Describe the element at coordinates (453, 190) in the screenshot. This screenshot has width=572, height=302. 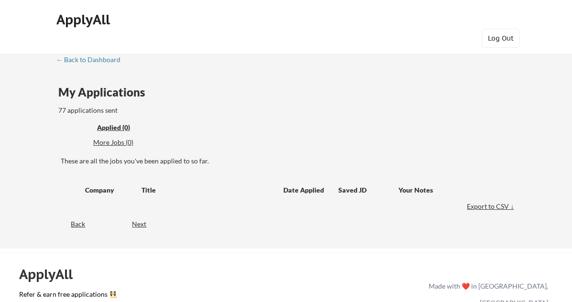
I see `div: Your Notes` at that location.